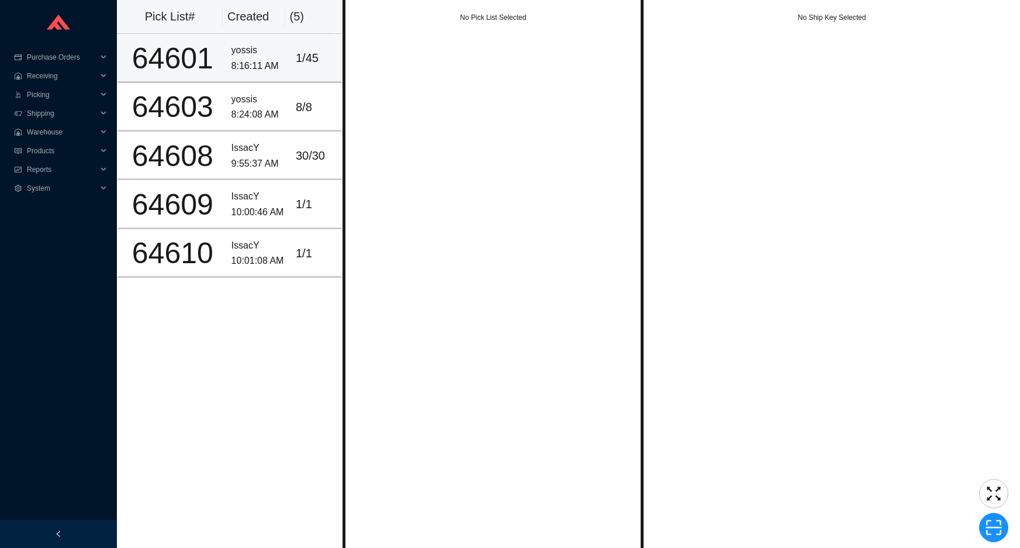 This screenshot has height=548, width=1020. Describe the element at coordinates (62, 188) in the screenshot. I see `span: System` at that location.